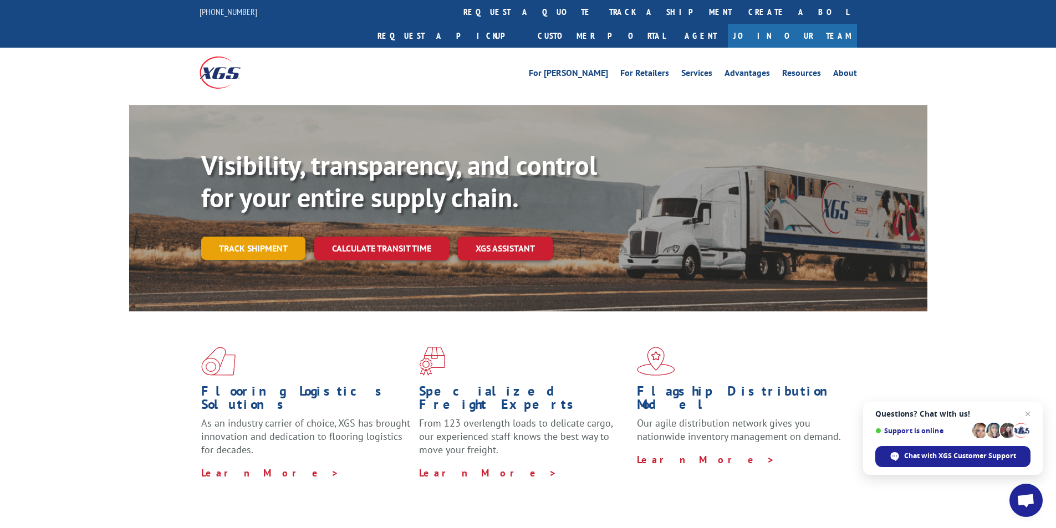 Image resolution: width=1056 pixels, height=528 pixels. Describe the element at coordinates (701, 35) in the screenshot. I see `a: Agent` at that location.